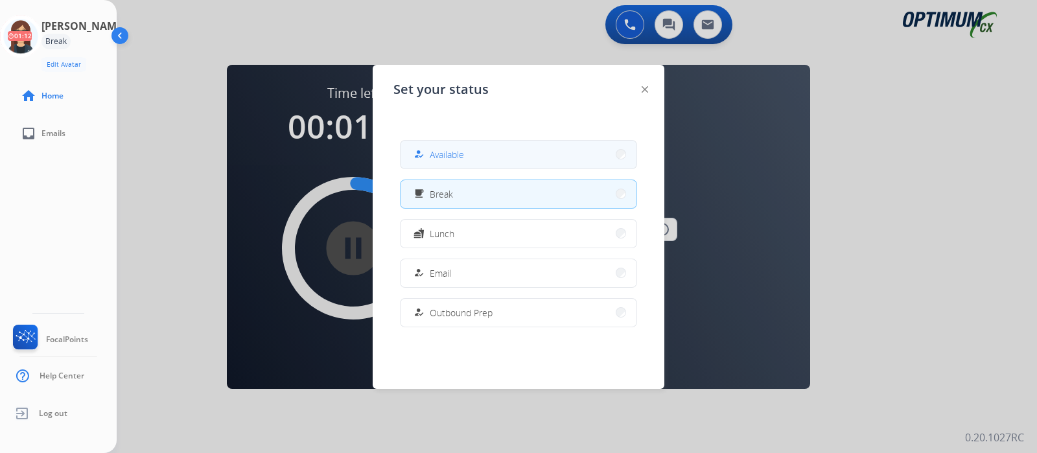 Image resolution: width=1037 pixels, height=453 pixels. Describe the element at coordinates (441, 89) in the screenshot. I see `span: Set your status` at that location.